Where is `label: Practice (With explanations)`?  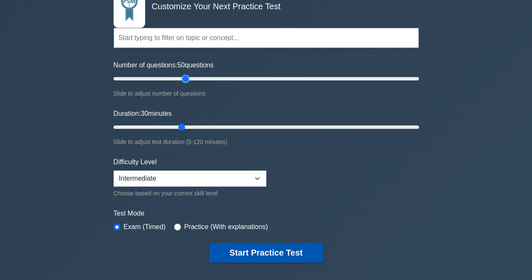 label: Practice (With explanations) is located at coordinates (226, 227).